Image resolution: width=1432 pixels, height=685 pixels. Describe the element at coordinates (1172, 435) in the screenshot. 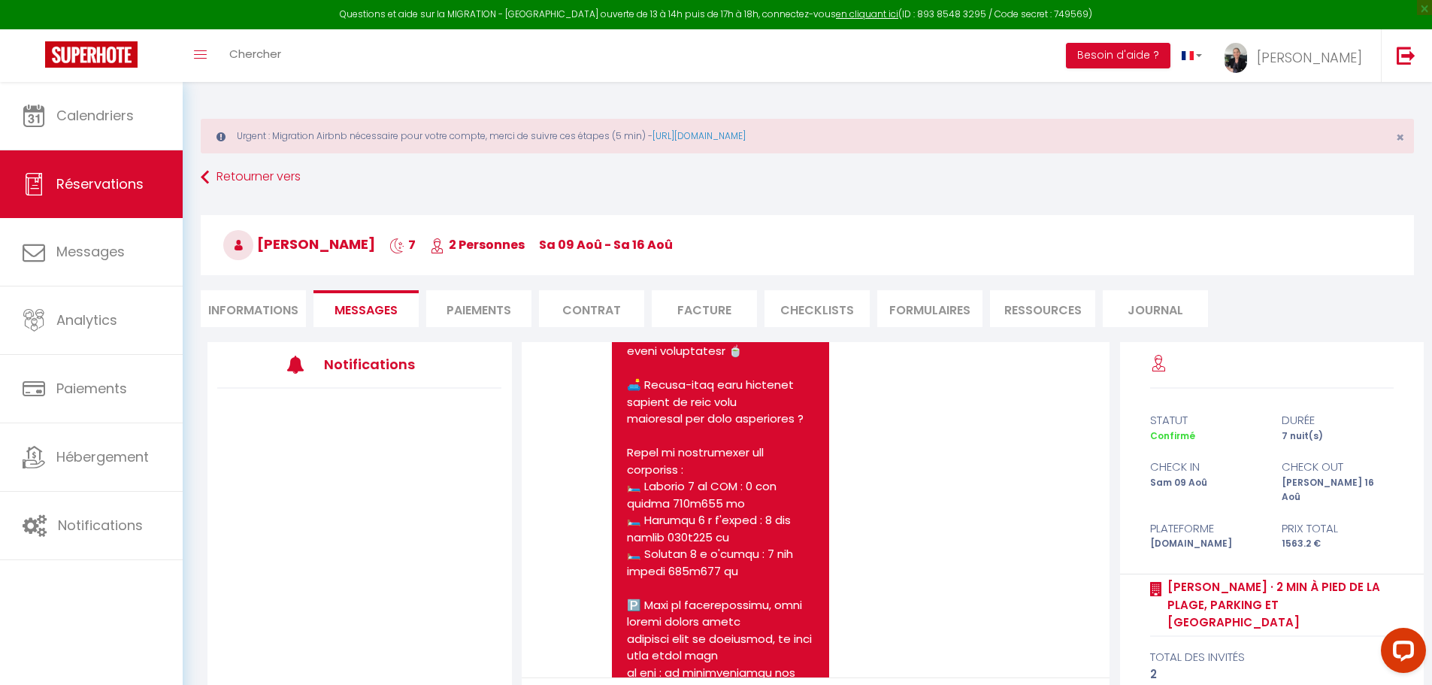

I see `span: Confirmé` at that location.